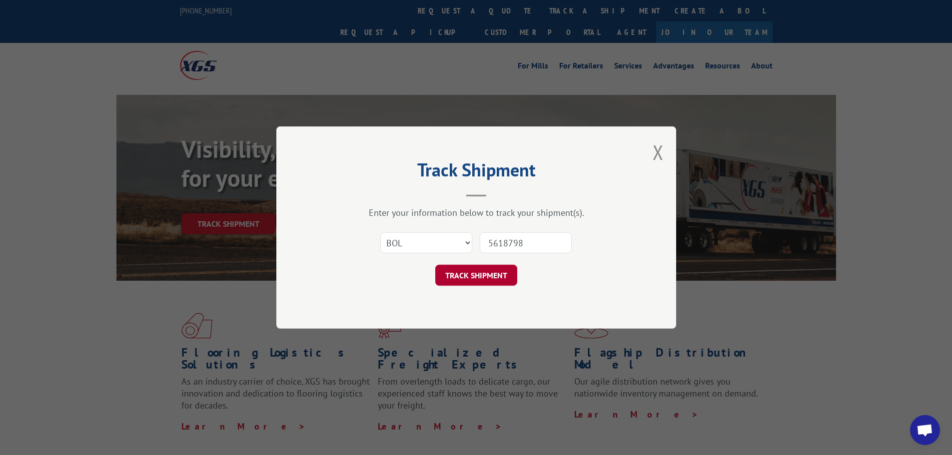  What do you see at coordinates (925, 430) in the screenshot?
I see `div: Open chat` at bounding box center [925, 430].